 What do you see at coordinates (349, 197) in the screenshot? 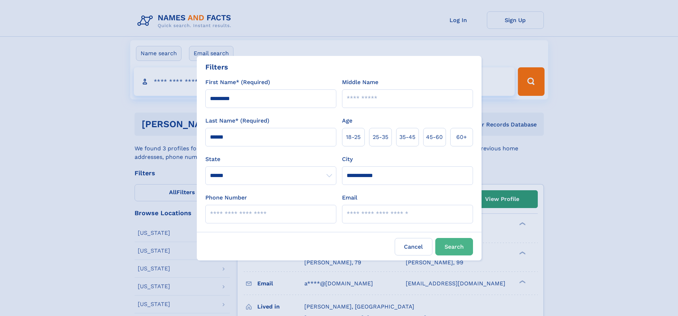
I see `label: Email` at bounding box center [349, 197].